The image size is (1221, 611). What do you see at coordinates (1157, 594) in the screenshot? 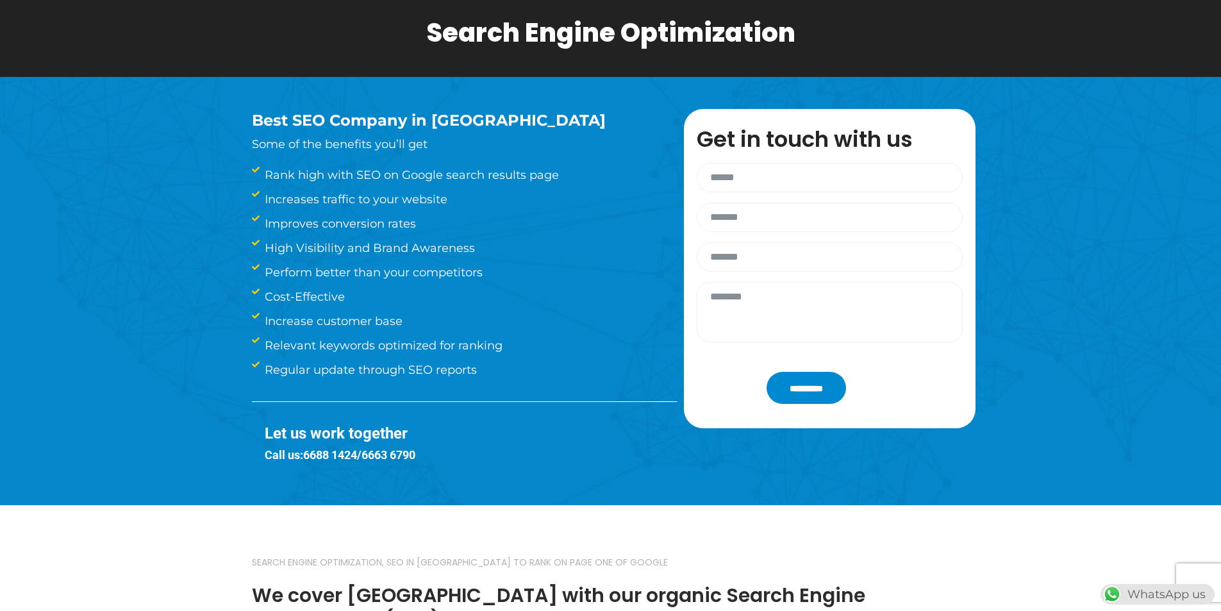
I see `a: WhatsAppWhatsApp us` at bounding box center [1157, 594].